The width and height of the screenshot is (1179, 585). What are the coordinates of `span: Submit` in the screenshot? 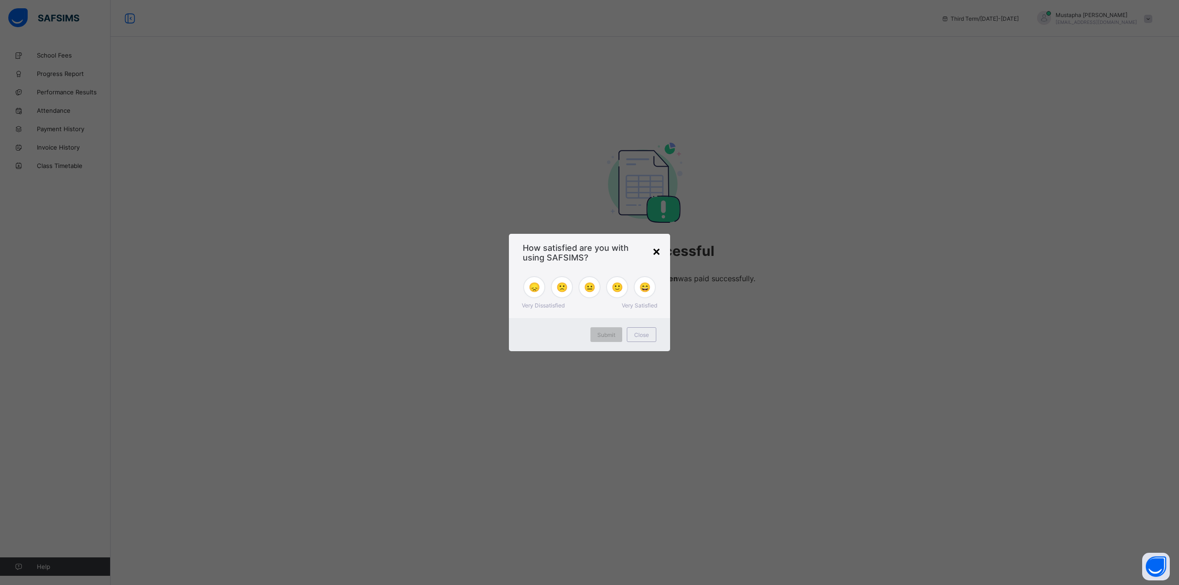 It's located at (606, 335).